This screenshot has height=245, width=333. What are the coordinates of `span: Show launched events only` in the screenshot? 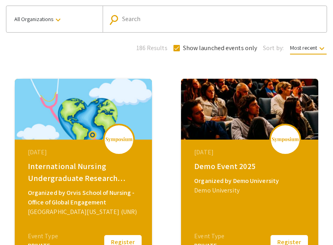 It's located at (220, 48).